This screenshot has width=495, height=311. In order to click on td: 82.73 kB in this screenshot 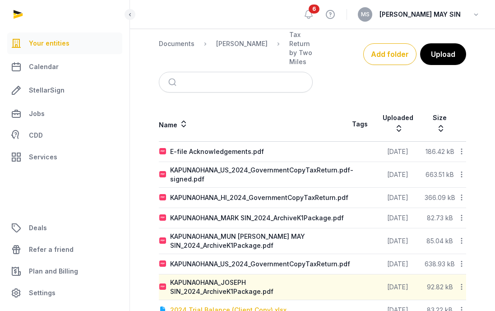, I will do `click(439, 218)`.